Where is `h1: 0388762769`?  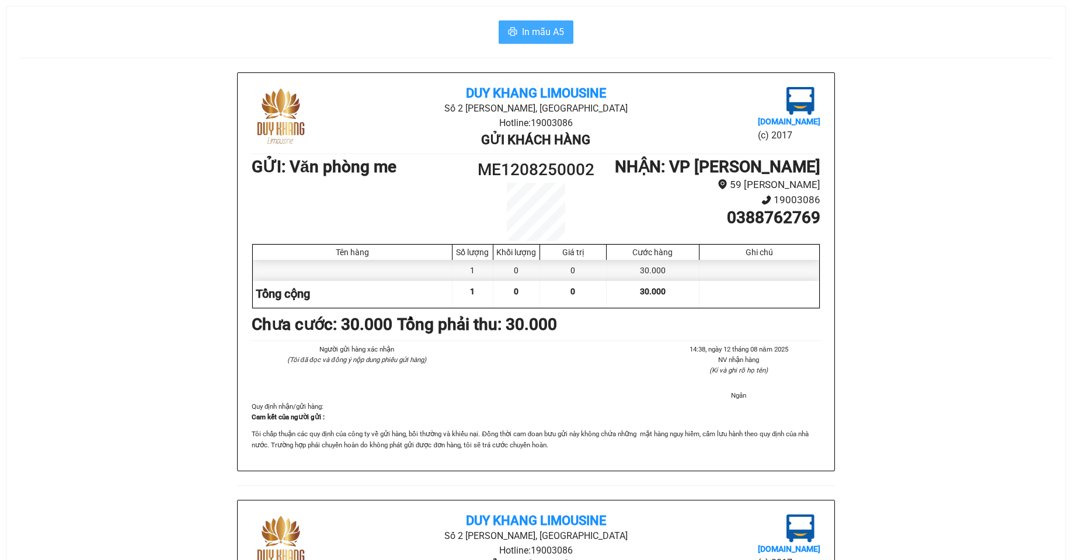
h1: 0388762769 is located at coordinates (713, 218).